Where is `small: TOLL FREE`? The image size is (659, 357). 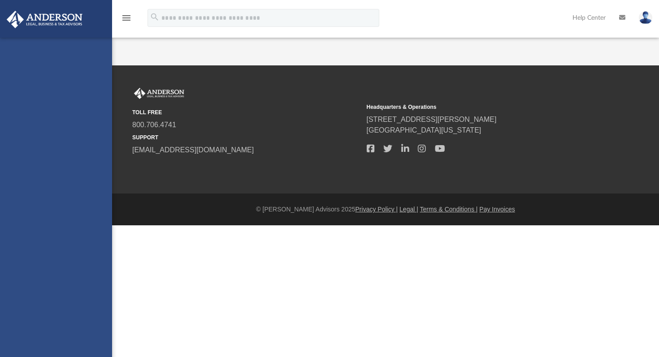 small: TOLL FREE is located at coordinates (246, 113).